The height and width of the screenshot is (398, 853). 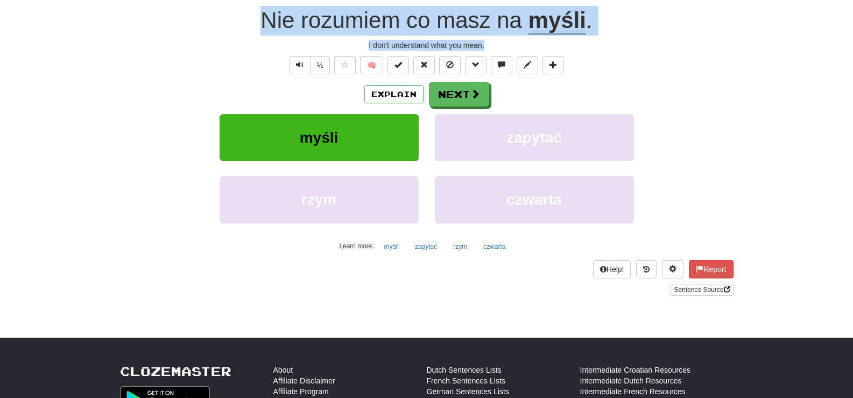 I want to click on button: Explain, so click(x=394, y=94).